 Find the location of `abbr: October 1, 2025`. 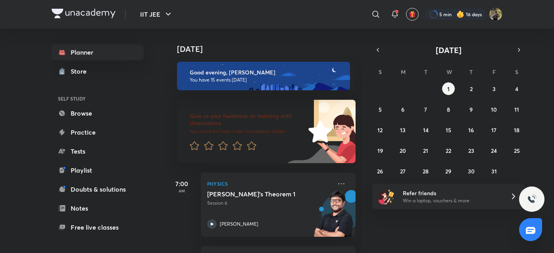

abbr: October 1, 2025 is located at coordinates (448, 89).